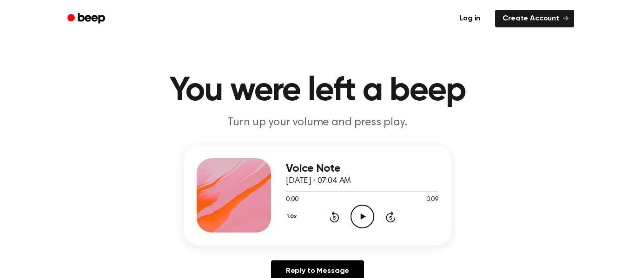  Describe the element at coordinates (87, 19) in the screenshot. I see `a: Beep` at that location.